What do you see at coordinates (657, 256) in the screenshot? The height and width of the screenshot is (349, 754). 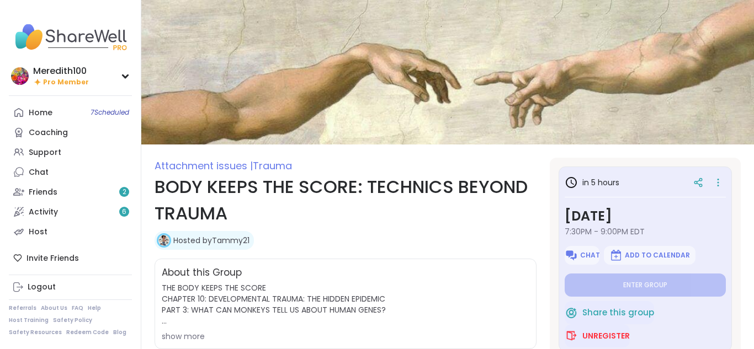 I see `span: Add to Calendar` at bounding box center [657, 256].